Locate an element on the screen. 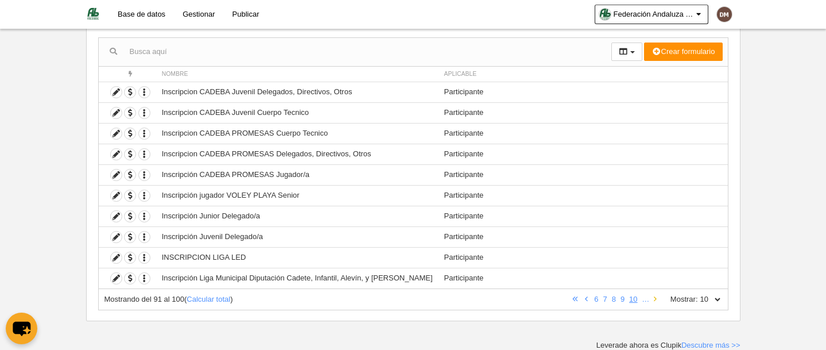  td: Inscripcion CADEBA PROMESAS Delegados, Directivos, Otros is located at coordinates (297, 154).